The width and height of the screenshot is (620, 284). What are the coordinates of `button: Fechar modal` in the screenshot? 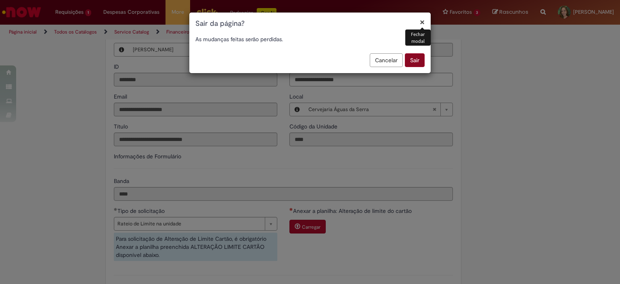 It's located at (422, 22).